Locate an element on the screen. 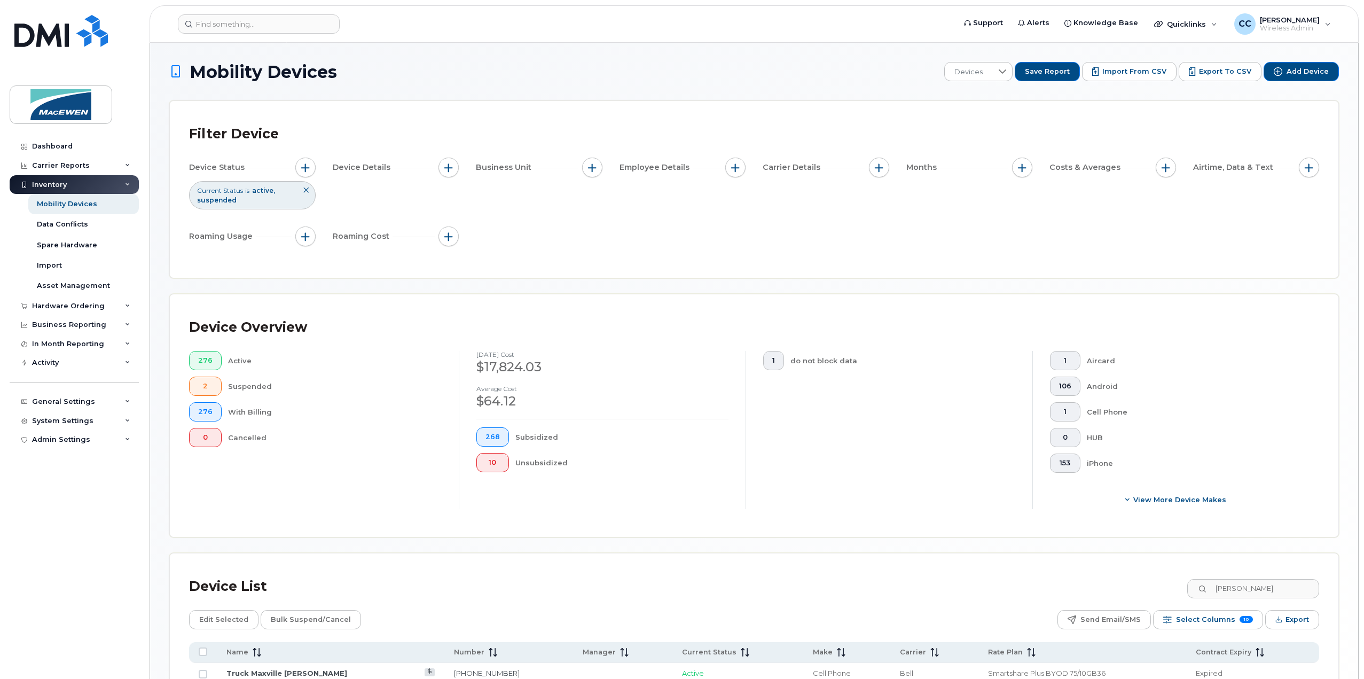 This screenshot has height=679, width=1364. span: Number is located at coordinates (469, 652).